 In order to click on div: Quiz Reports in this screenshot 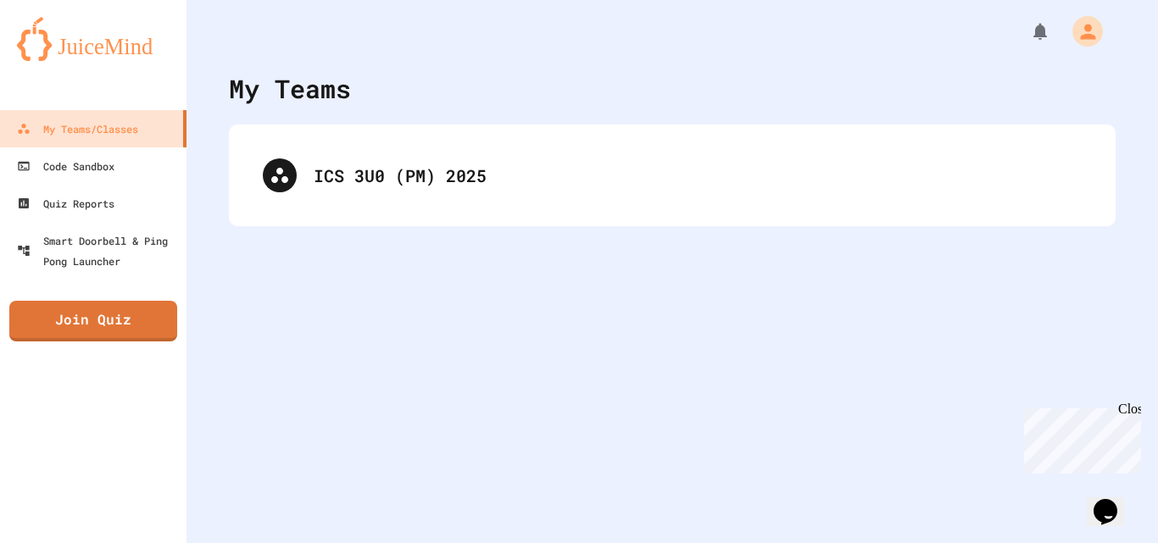, I will do `click(65, 203)`.